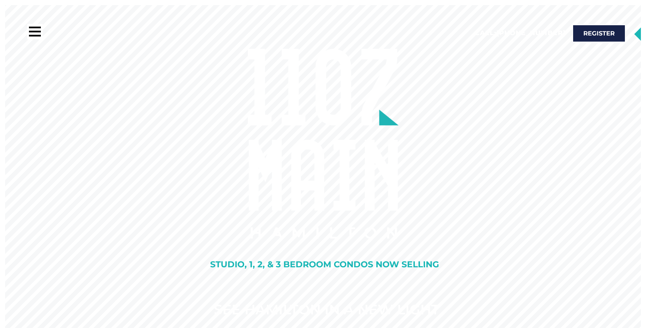 The image size is (646, 328). Describe the element at coordinates (327, 309) in the screenshot. I see `rs-layer: See Hamilton In A New Light` at that location.